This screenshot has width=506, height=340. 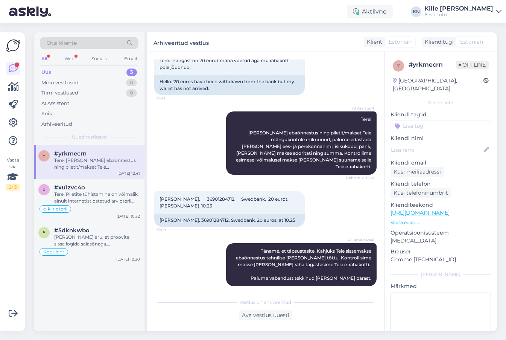 What do you see at coordinates (132, 72) in the screenshot?
I see `div: 3` at bounding box center [132, 72].